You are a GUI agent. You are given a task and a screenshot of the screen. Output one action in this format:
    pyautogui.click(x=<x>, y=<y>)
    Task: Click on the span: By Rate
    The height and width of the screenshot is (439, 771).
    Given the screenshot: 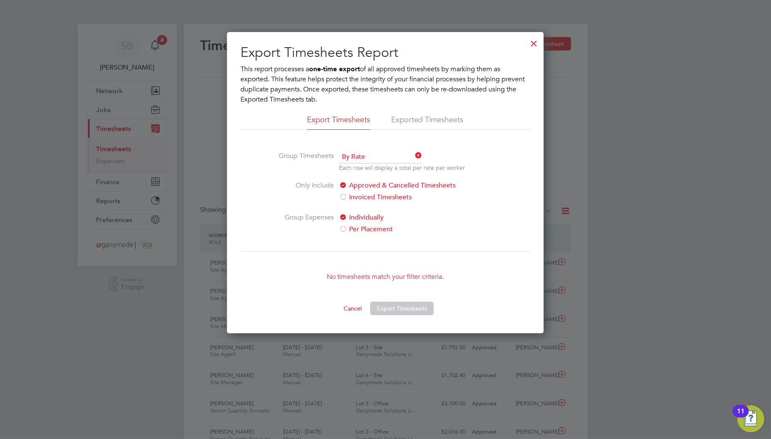 What is the action you would take?
    pyautogui.click(x=380, y=157)
    